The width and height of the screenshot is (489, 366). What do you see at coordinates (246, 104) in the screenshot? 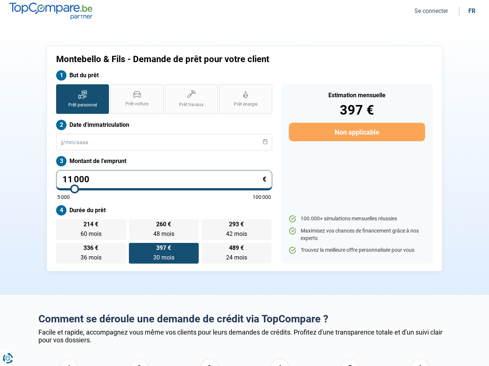
I see `span: Prêt énergie` at bounding box center [246, 104].